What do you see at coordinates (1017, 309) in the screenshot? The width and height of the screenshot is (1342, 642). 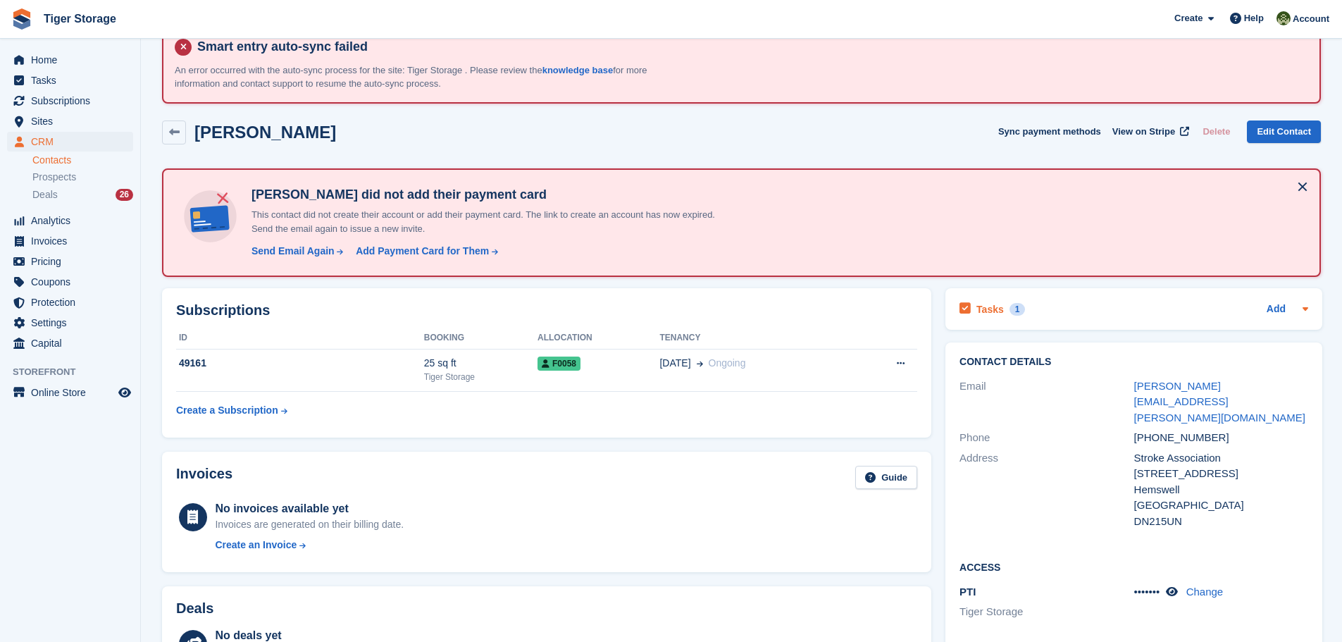 I see `div: 1` at bounding box center [1017, 309].